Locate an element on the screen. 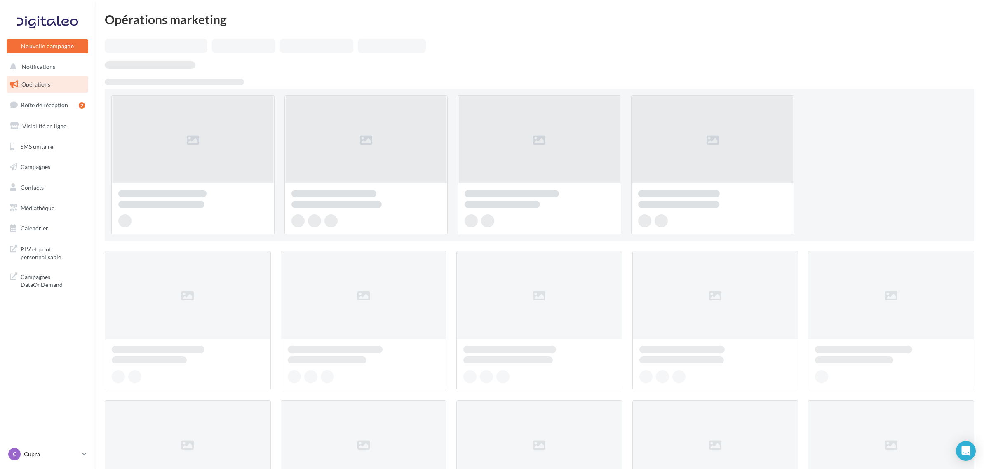 This screenshot has height=469, width=984. span: Contacts is located at coordinates (32, 187).